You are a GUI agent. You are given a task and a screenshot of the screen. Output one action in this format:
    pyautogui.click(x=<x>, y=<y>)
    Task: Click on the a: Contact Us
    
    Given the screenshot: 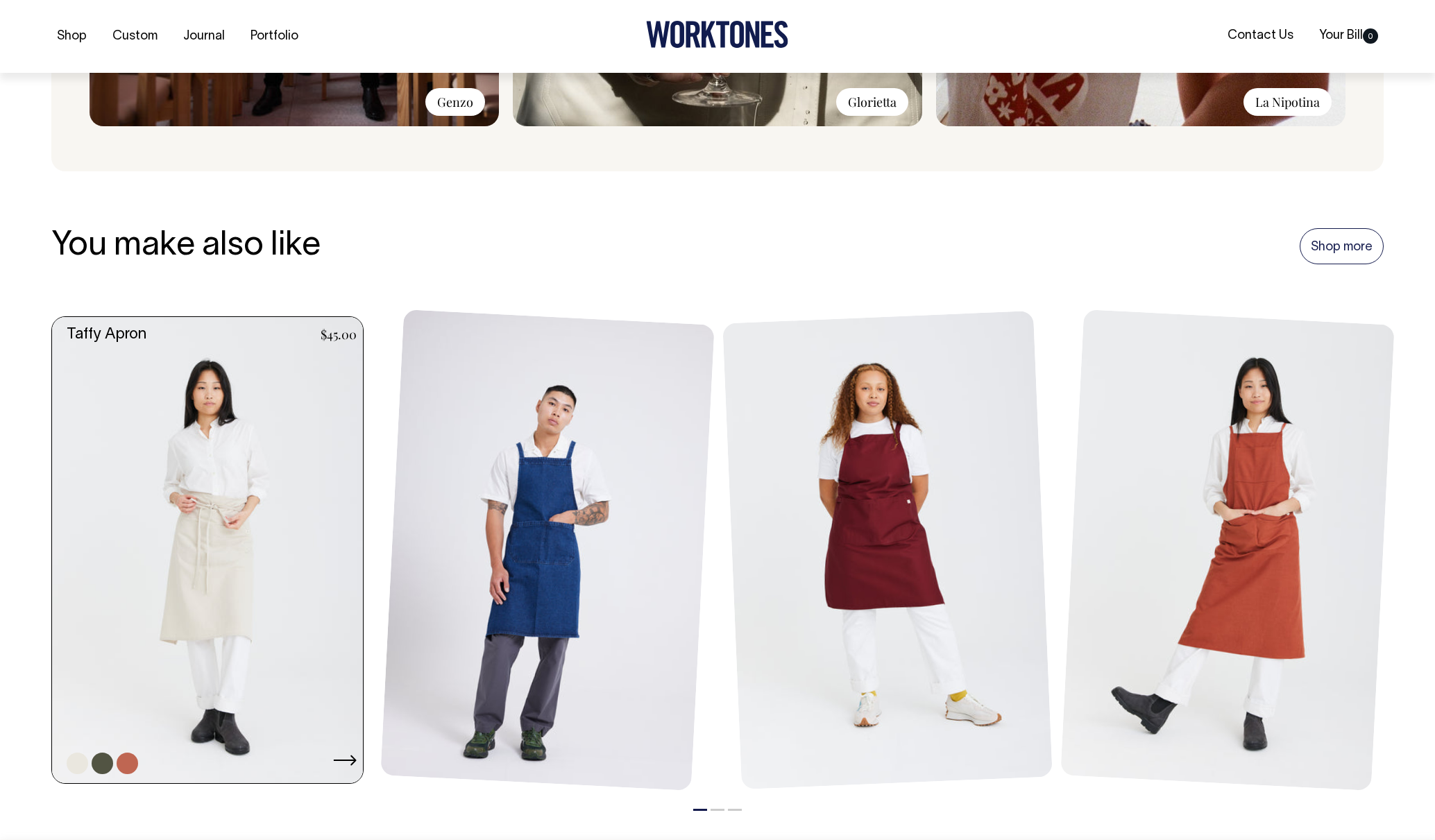 What is the action you would take?
    pyautogui.click(x=1260, y=36)
    